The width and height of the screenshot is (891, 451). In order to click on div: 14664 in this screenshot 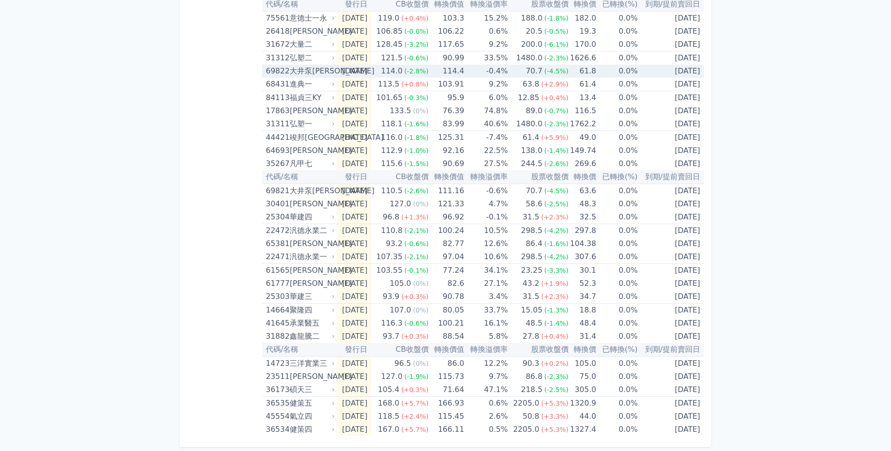, I will do `click(277, 310)`.